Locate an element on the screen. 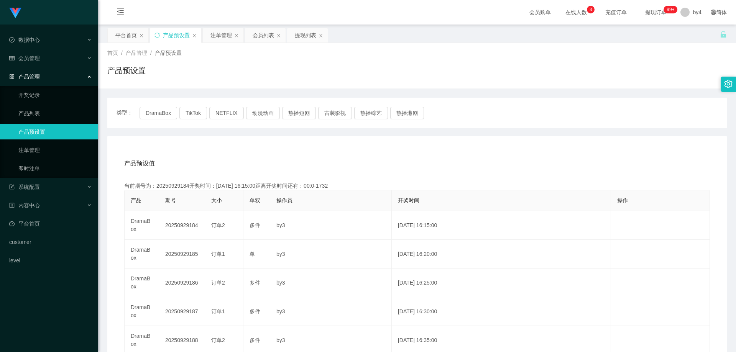  span: 大小 is located at coordinates (216, 200).